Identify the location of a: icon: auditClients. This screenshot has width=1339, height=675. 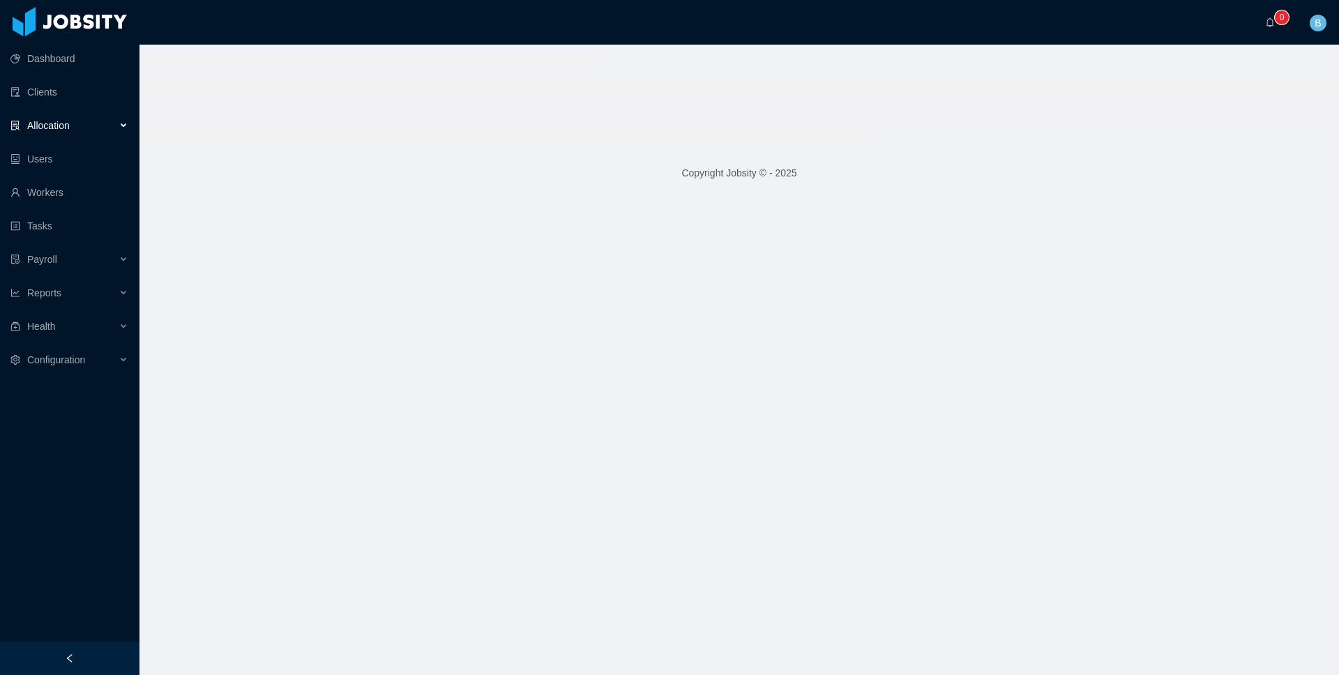
(69, 92).